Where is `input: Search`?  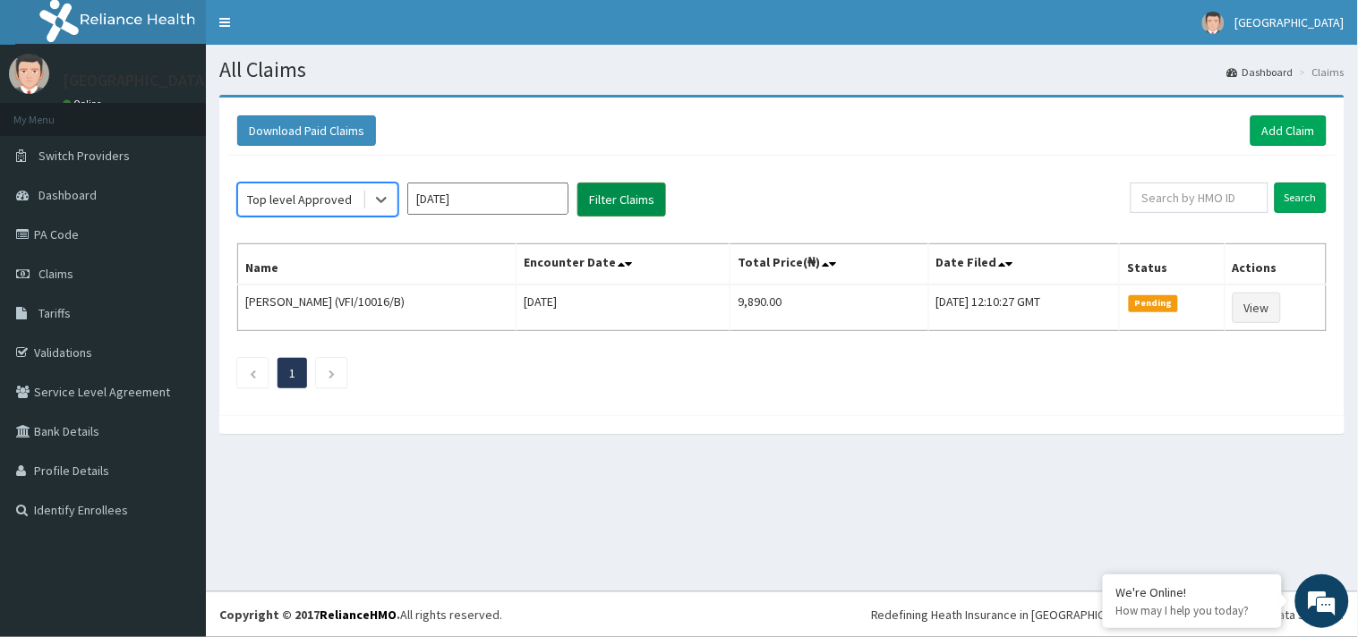
input: Search is located at coordinates (1300, 198).